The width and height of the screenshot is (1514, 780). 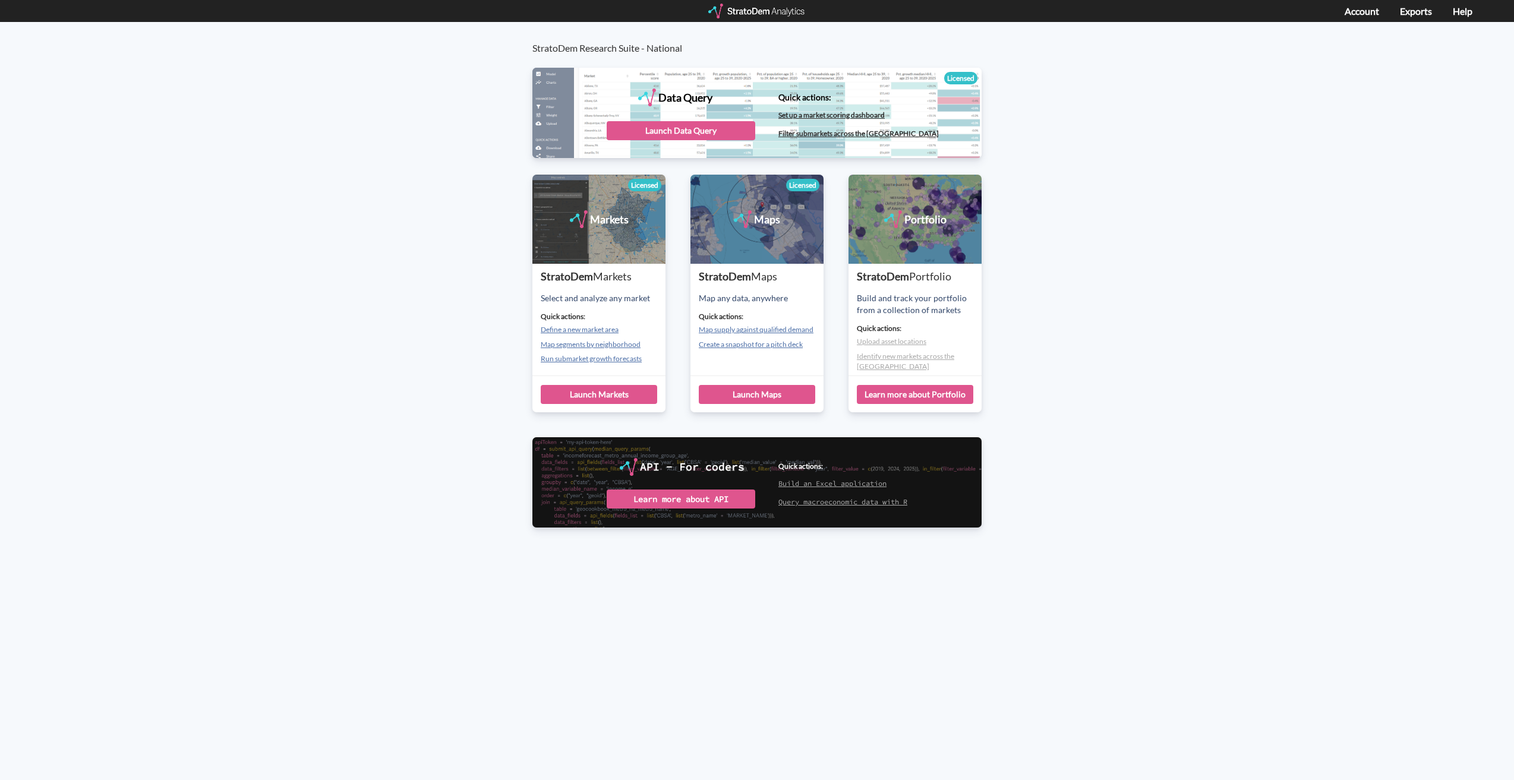 What do you see at coordinates (579, 329) in the screenshot?
I see `a: Define a new market area` at bounding box center [579, 329].